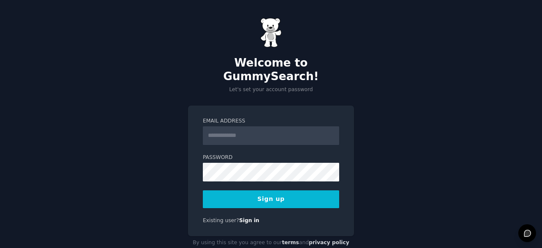 This screenshot has width=542, height=248. What do you see at coordinates (221, 220) in the screenshot?
I see `span: Existing user?` at bounding box center [221, 220].